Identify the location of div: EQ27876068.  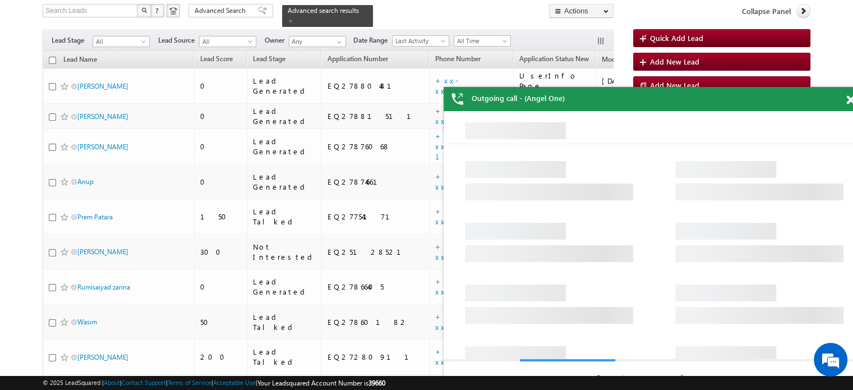
(375, 146).